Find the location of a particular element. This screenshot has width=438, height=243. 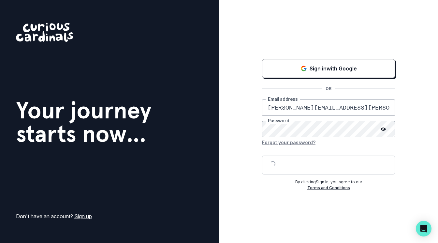

img: Curious Cardinals Logo is located at coordinates (44, 32).